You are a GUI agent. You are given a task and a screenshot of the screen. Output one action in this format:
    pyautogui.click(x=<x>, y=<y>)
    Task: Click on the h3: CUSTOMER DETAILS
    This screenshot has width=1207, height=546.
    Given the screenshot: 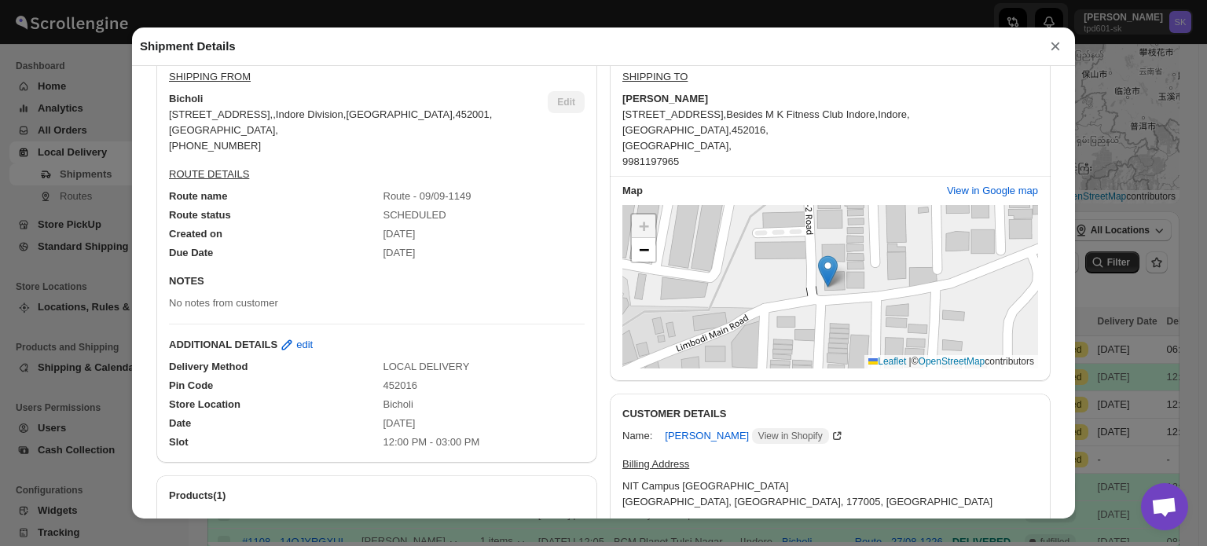 What is the action you would take?
    pyautogui.click(x=830, y=414)
    